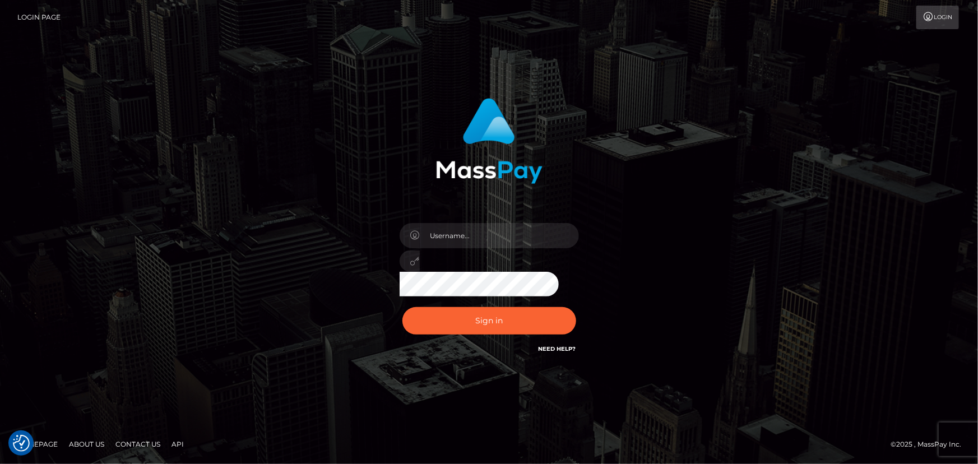  Describe the element at coordinates (489, 321) in the screenshot. I see `button: Sign in` at that location.